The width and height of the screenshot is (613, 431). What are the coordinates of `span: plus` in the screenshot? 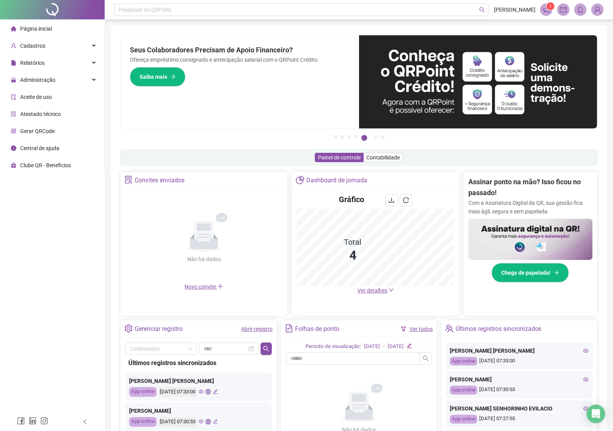 It's located at (220, 286).